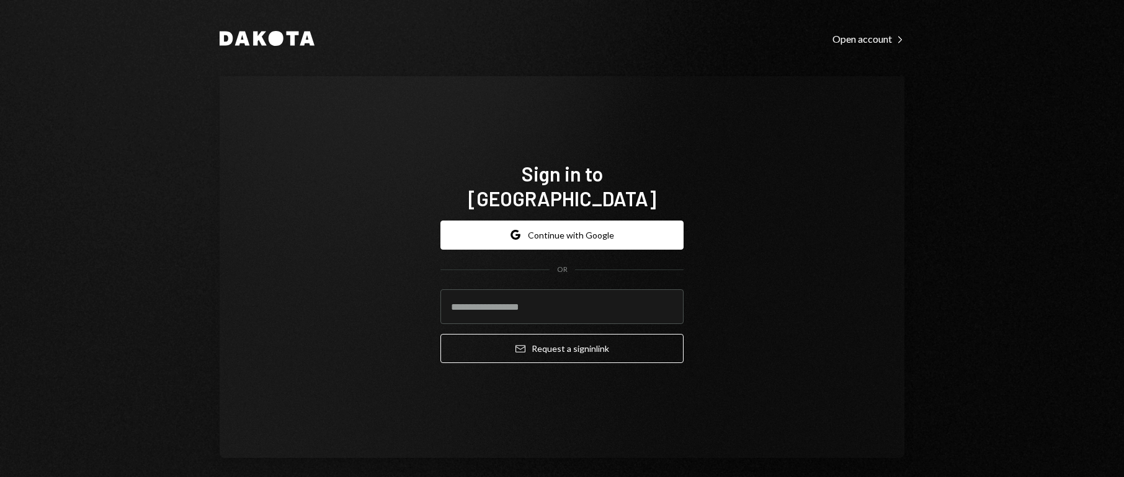 The height and width of the screenshot is (477, 1124). I want to click on div: Open account, so click(868, 39).